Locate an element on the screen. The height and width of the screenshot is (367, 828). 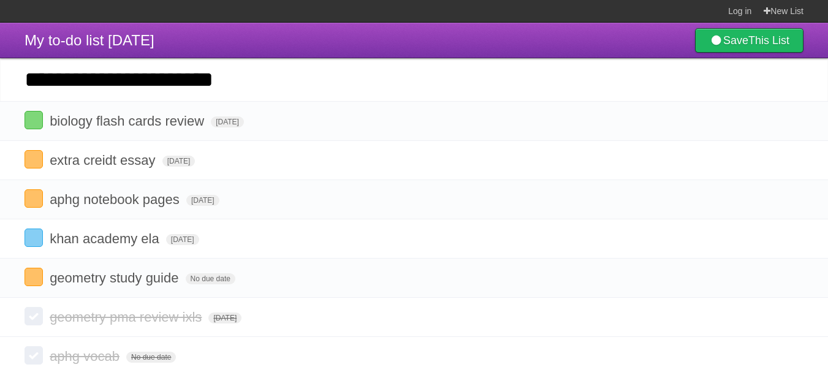
span: geometry pma review ixls is located at coordinates (127, 317).